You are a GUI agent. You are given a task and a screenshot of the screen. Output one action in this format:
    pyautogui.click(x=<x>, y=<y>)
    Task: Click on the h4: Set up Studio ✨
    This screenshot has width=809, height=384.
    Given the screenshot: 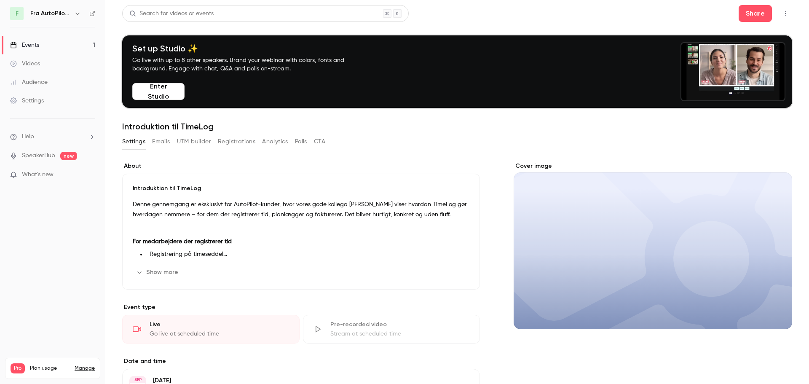 What is the action you would take?
    pyautogui.click(x=248, y=48)
    